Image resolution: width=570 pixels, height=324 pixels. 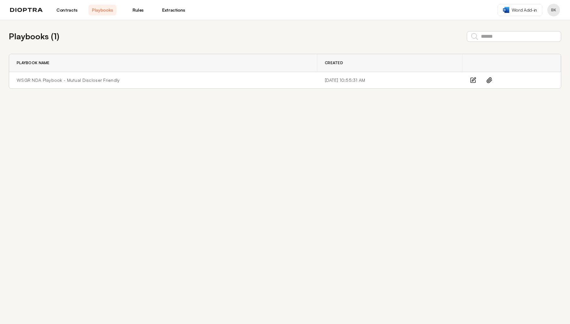 What do you see at coordinates (102, 10) in the screenshot?
I see `a: Playbooks` at bounding box center [102, 10].